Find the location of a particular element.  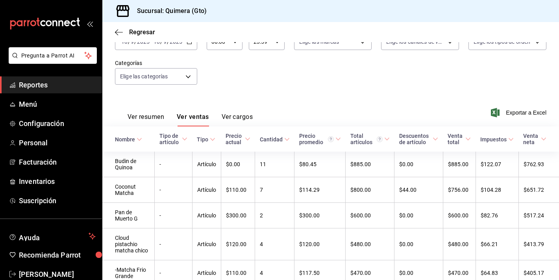

span: Tipo de artículo is located at coordinates (173, 139).